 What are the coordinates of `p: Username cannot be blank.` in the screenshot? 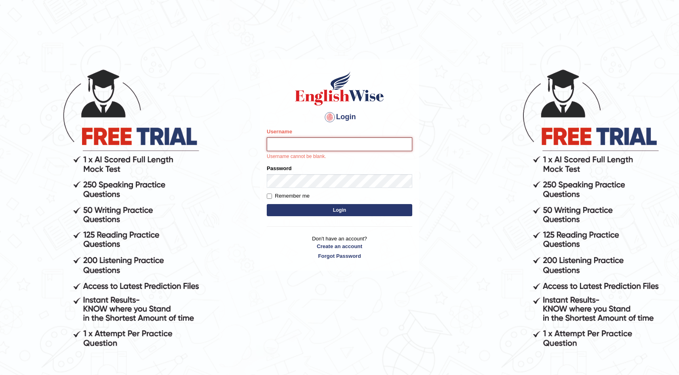 It's located at (339, 157).